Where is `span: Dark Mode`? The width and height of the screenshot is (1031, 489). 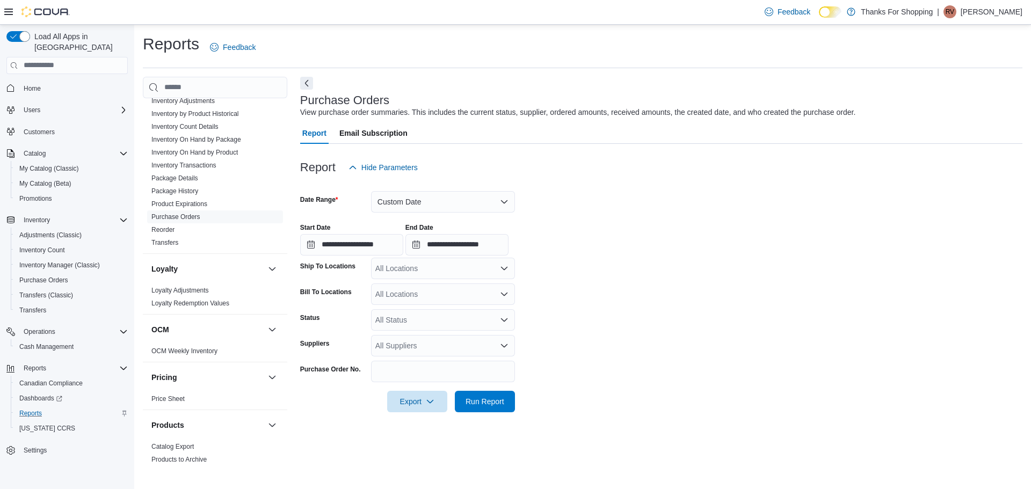 span: Dark Mode is located at coordinates (819, 18).